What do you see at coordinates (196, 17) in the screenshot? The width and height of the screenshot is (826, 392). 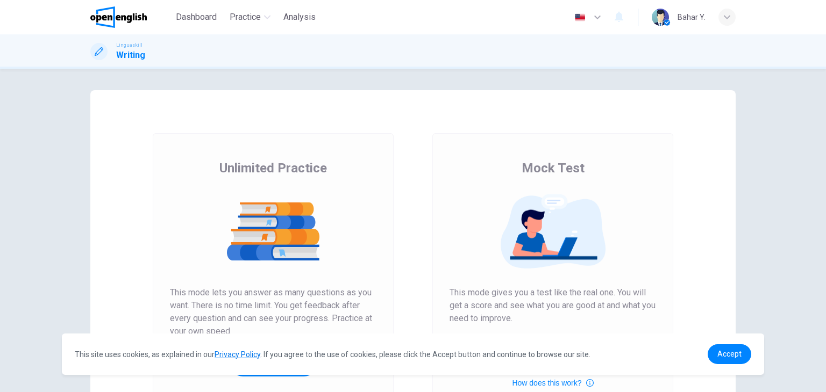 I see `span: Dashboard` at bounding box center [196, 17].